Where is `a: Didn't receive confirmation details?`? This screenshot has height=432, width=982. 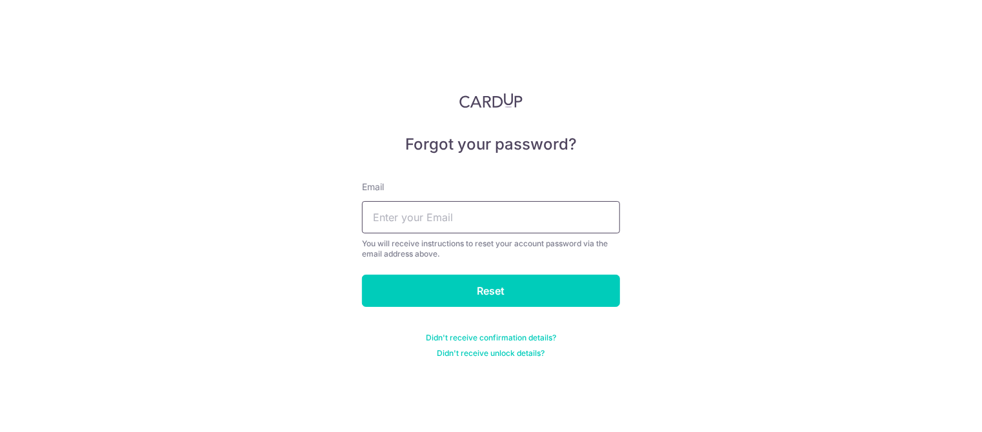
a: Didn't receive confirmation details? is located at coordinates (491, 338).